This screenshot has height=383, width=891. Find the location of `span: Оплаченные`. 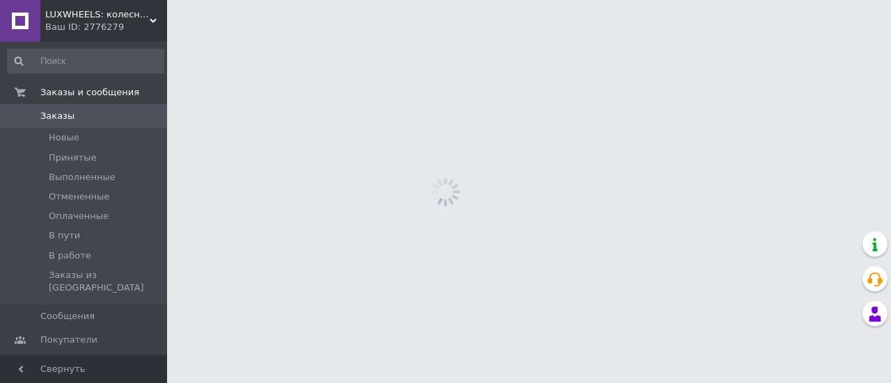

span: Оплаченные is located at coordinates (79, 216).